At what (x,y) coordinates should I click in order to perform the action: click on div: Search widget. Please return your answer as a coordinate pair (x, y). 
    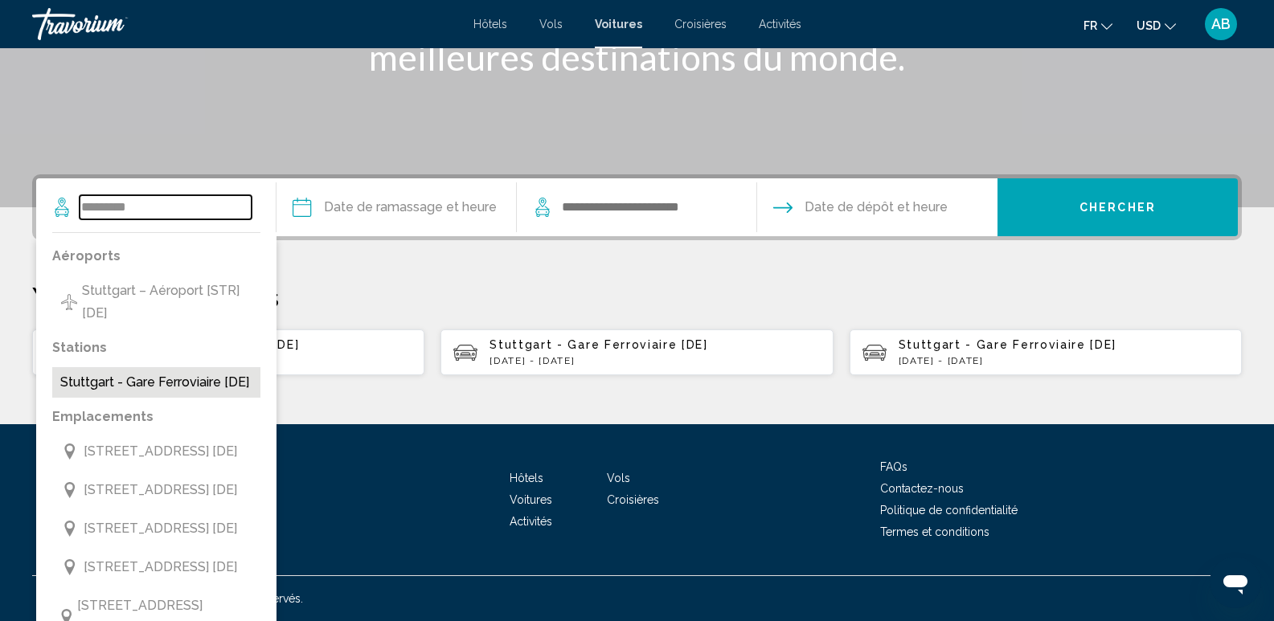
    Looking at the image, I should click on (636, 207).